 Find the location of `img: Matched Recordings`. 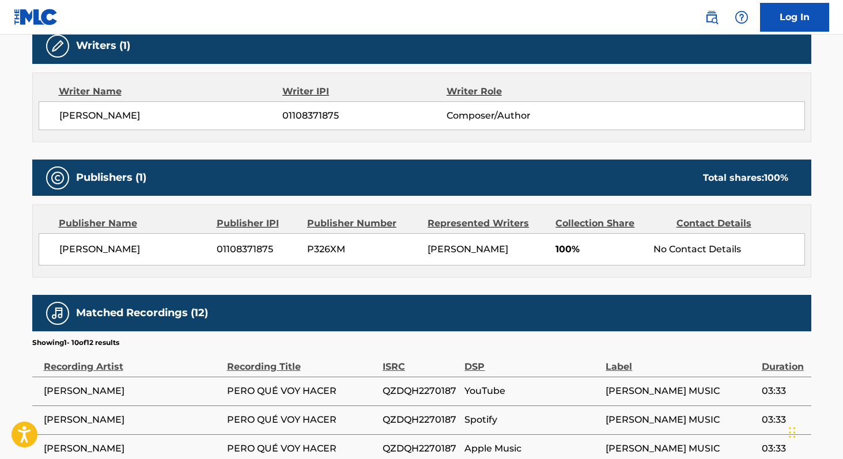

img: Matched Recordings is located at coordinates (58, 314).